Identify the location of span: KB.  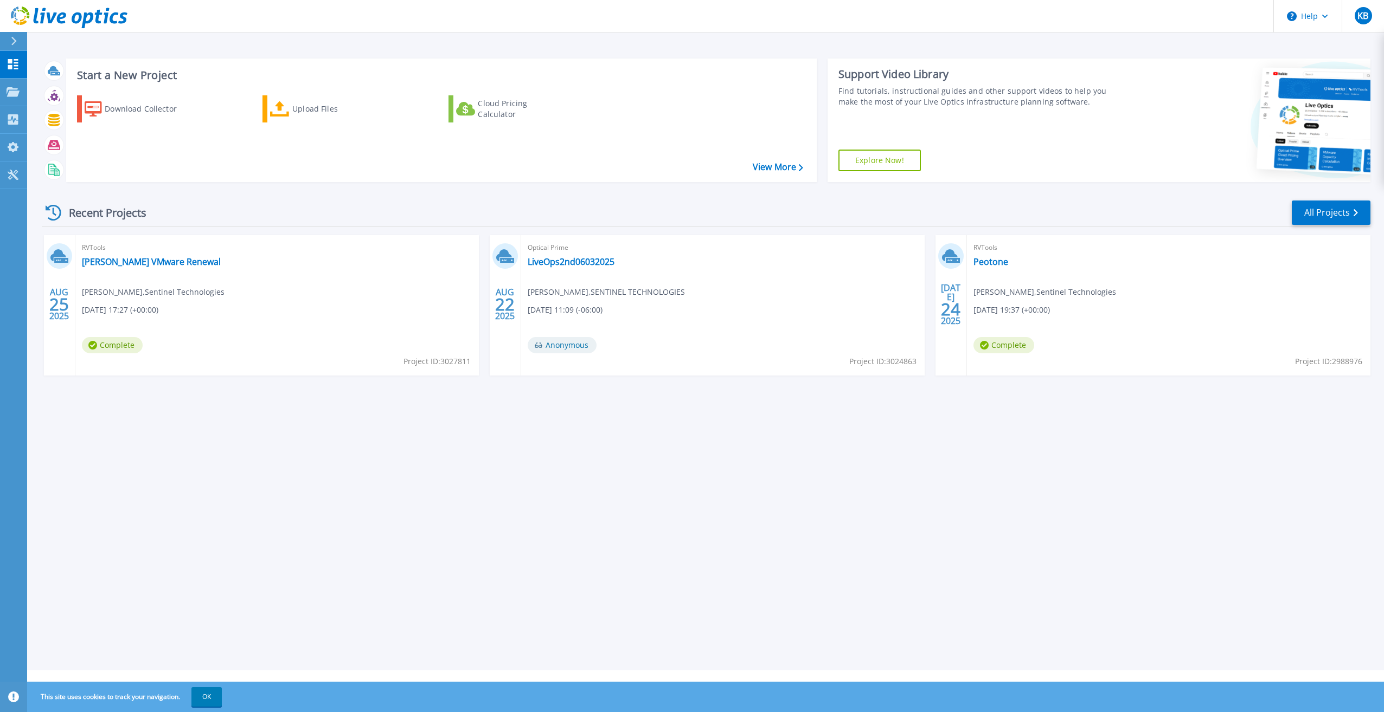
(1363, 16).